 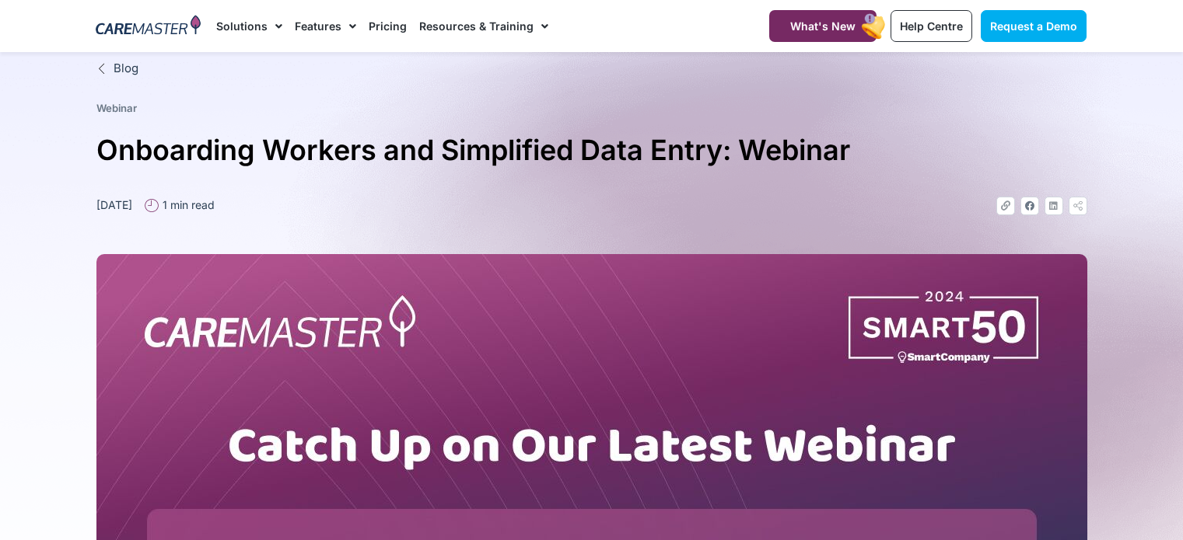 What do you see at coordinates (592, 150) in the screenshot?
I see `h1: Onboarding Workers and Simplified Data Entry: Webinar` at bounding box center [592, 150].